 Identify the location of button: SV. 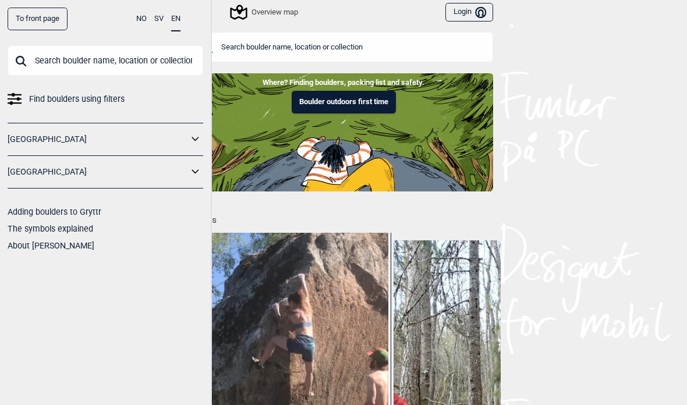
(159, 19).